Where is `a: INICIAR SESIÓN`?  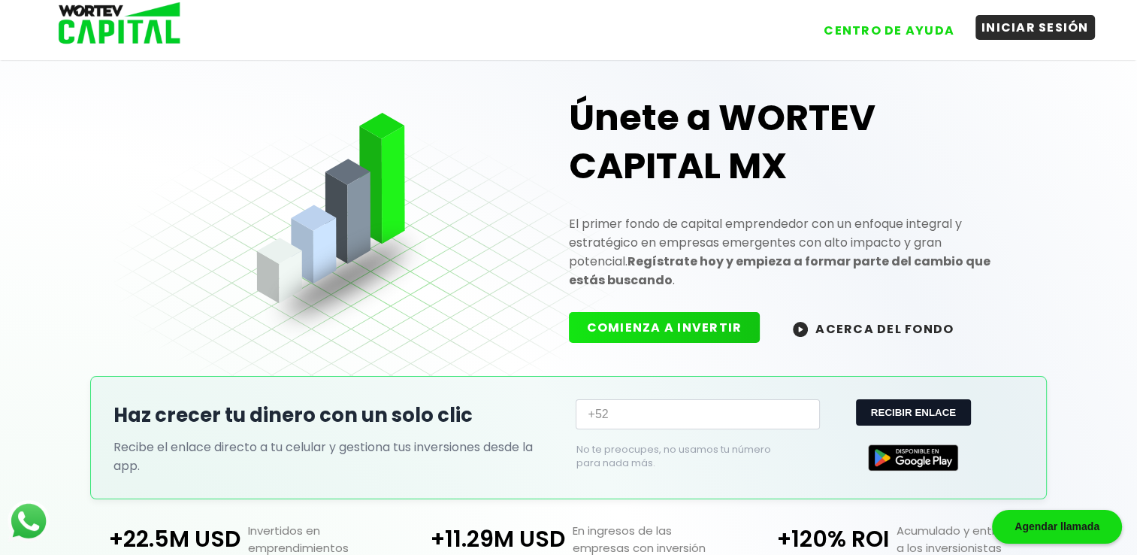
a: INICIAR SESIÓN is located at coordinates (1027, 25).